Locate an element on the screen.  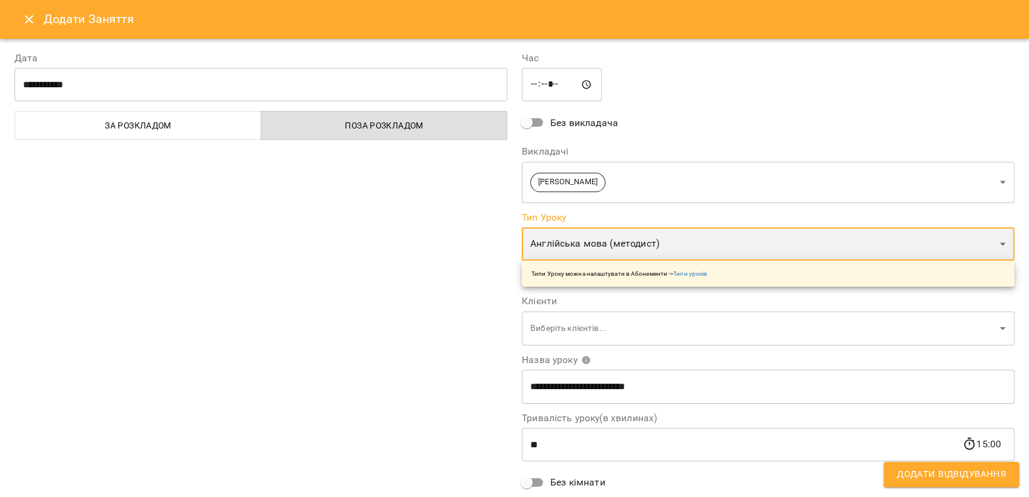
span: Без викладача is located at coordinates (584, 123).